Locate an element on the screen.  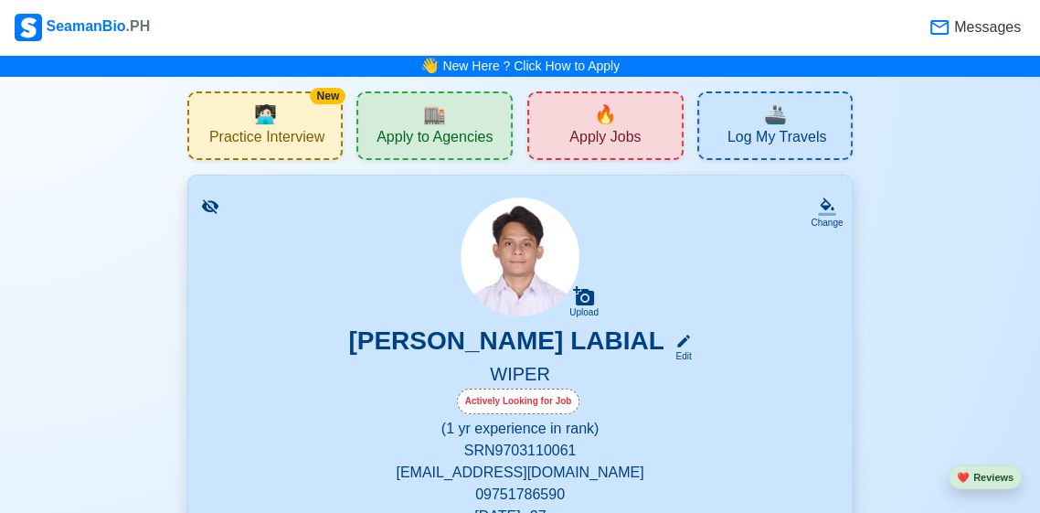
span: Messages is located at coordinates (985, 27).